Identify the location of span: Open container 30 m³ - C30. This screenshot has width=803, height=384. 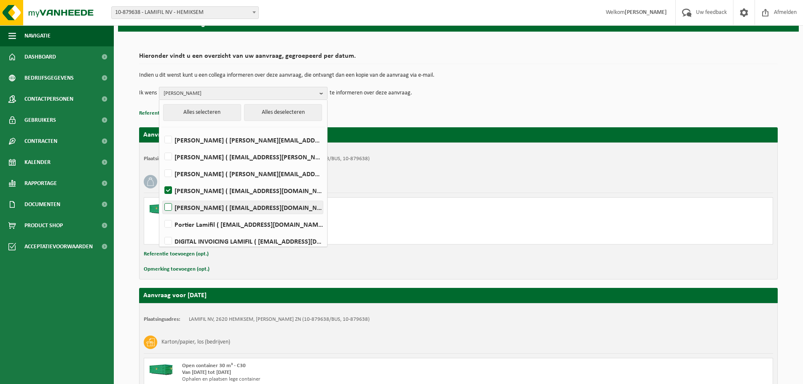
(214, 365).